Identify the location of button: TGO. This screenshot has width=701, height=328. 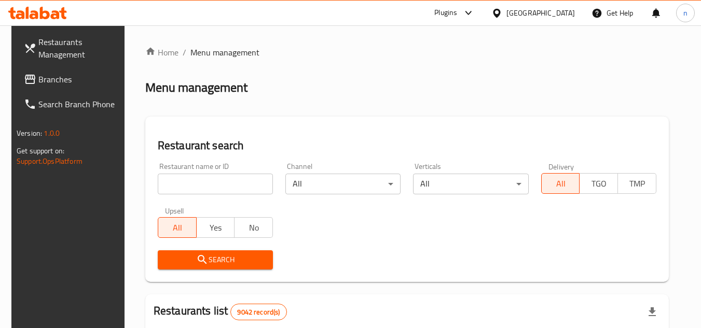
(598, 184).